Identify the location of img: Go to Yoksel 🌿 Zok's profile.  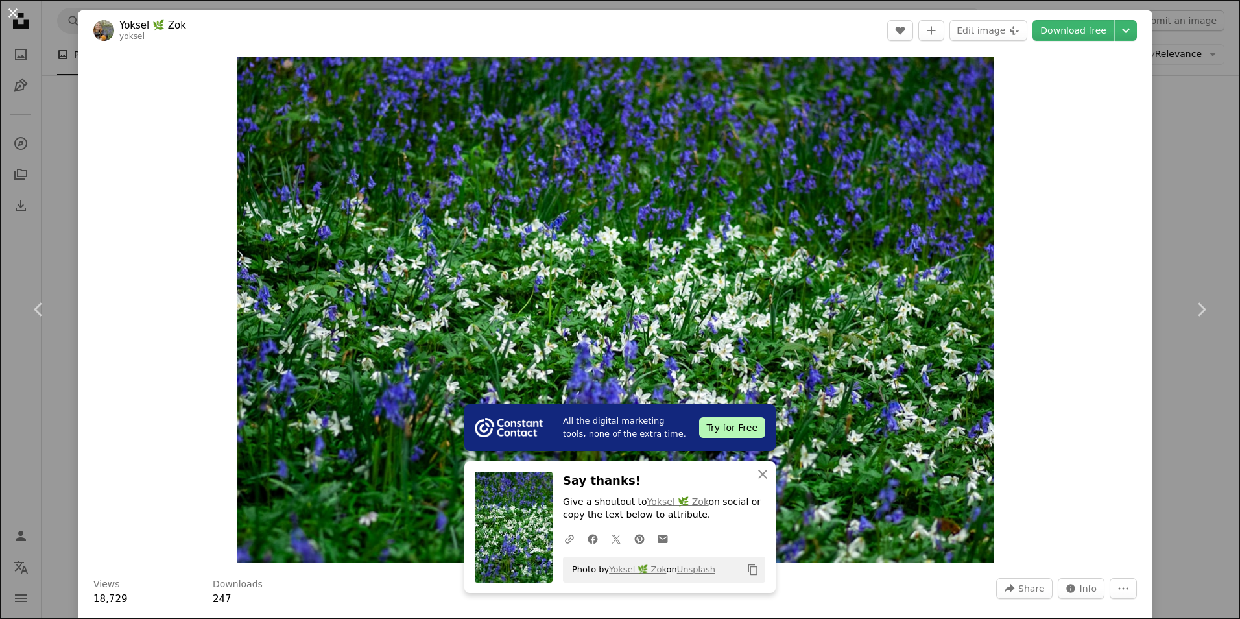
(104, 30).